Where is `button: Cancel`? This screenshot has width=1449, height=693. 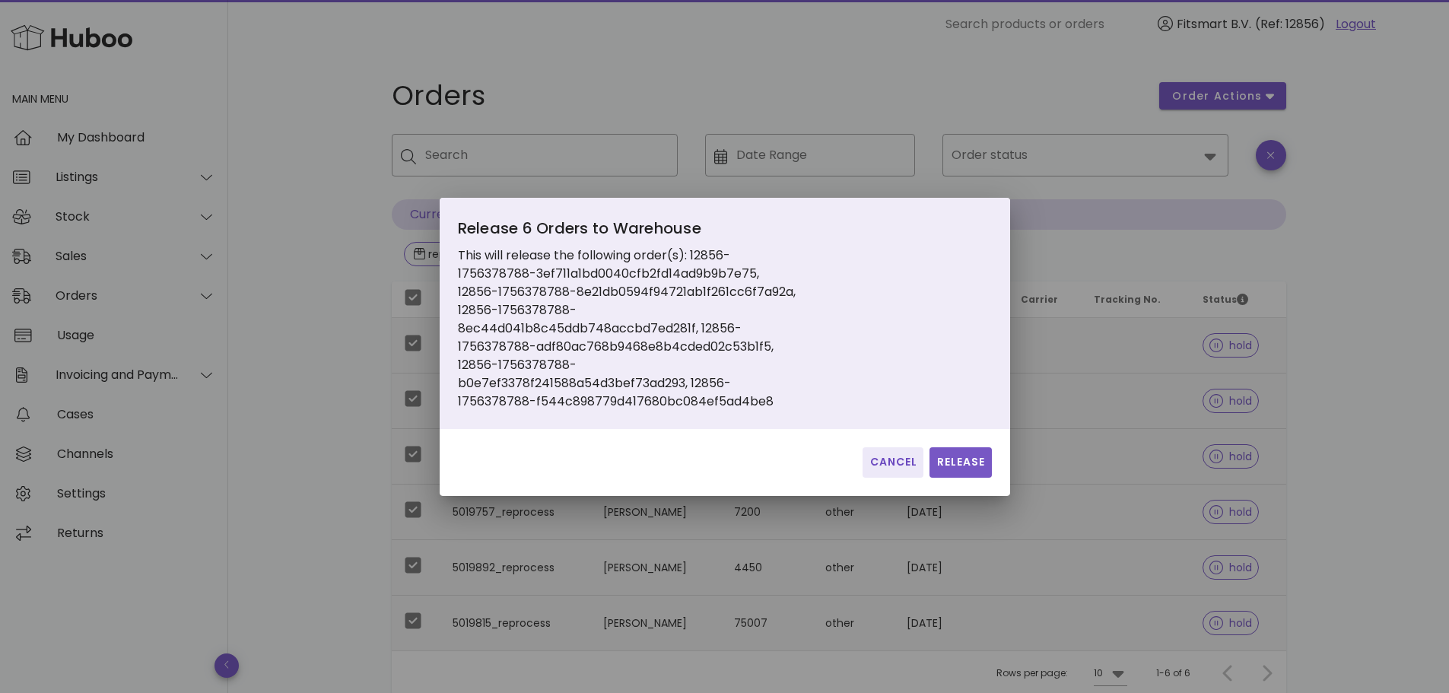
button: Cancel is located at coordinates (893, 462).